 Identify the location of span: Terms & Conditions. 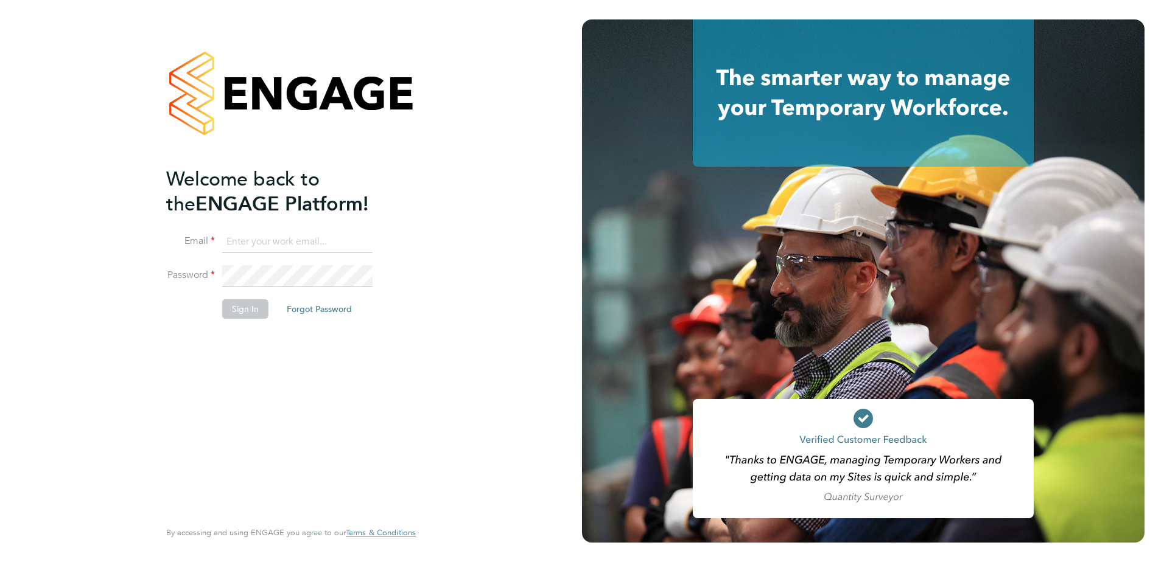
(380, 532).